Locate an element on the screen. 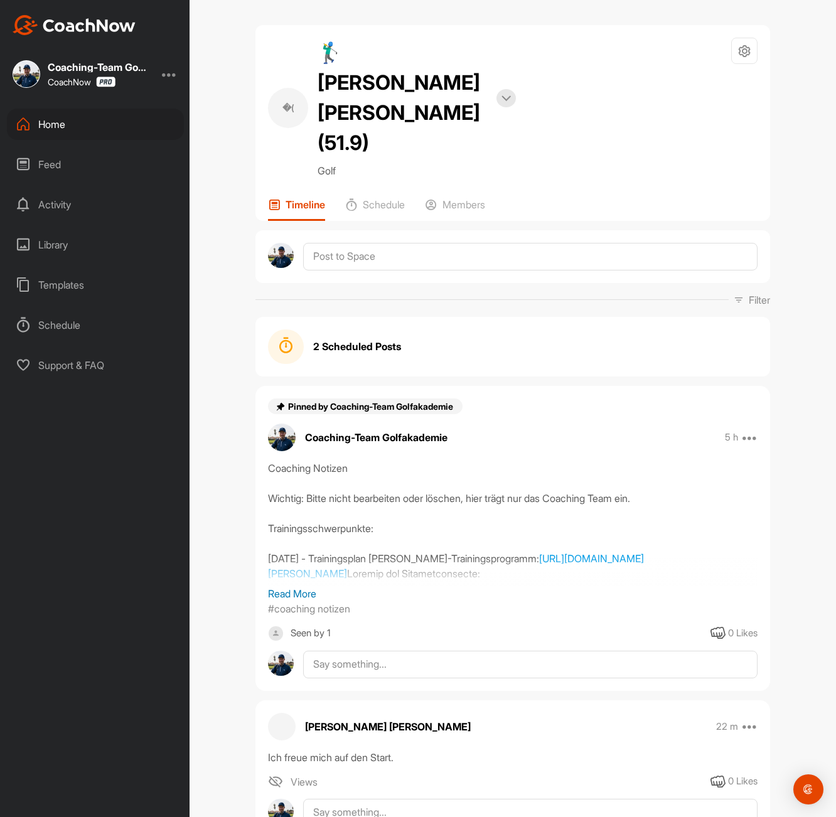  p: Coaching-Team Golfakademie is located at coordinates (376, 437).